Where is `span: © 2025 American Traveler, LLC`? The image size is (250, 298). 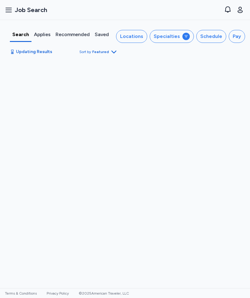 span: © 2025 American Traveler, LLC is located at coordinates (104, 294).